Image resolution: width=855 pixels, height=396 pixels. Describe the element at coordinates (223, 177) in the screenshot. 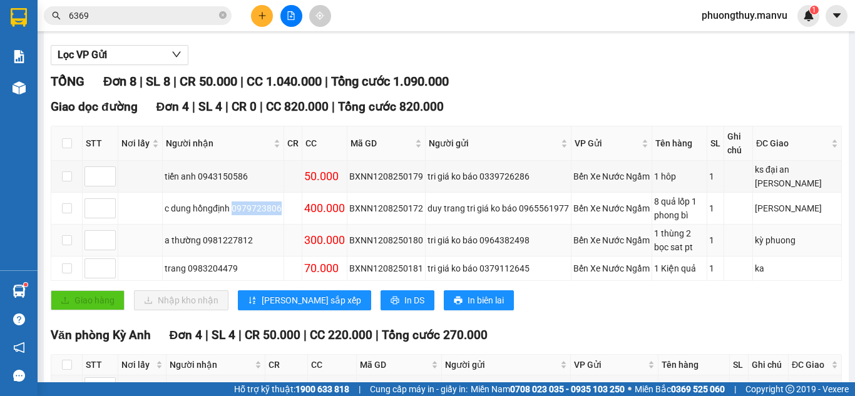

I see `div: tiến anh 0943150586` at that location.